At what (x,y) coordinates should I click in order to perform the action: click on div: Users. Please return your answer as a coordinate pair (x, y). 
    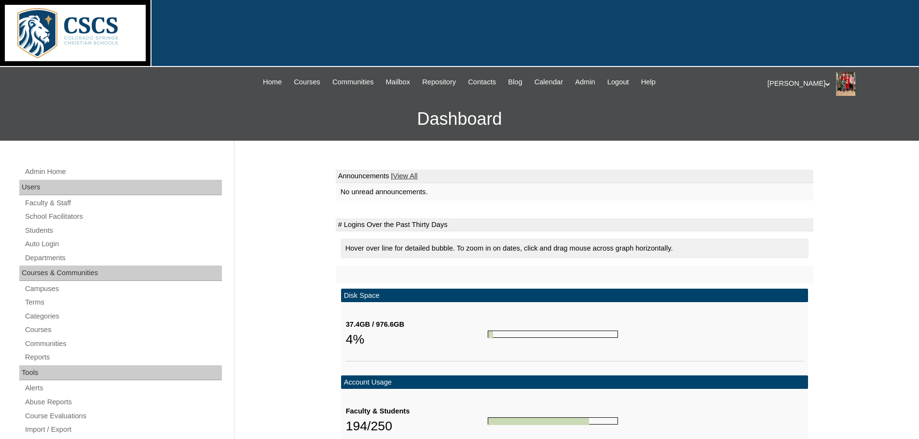
    Looking at the image, I should click on (121, 188).